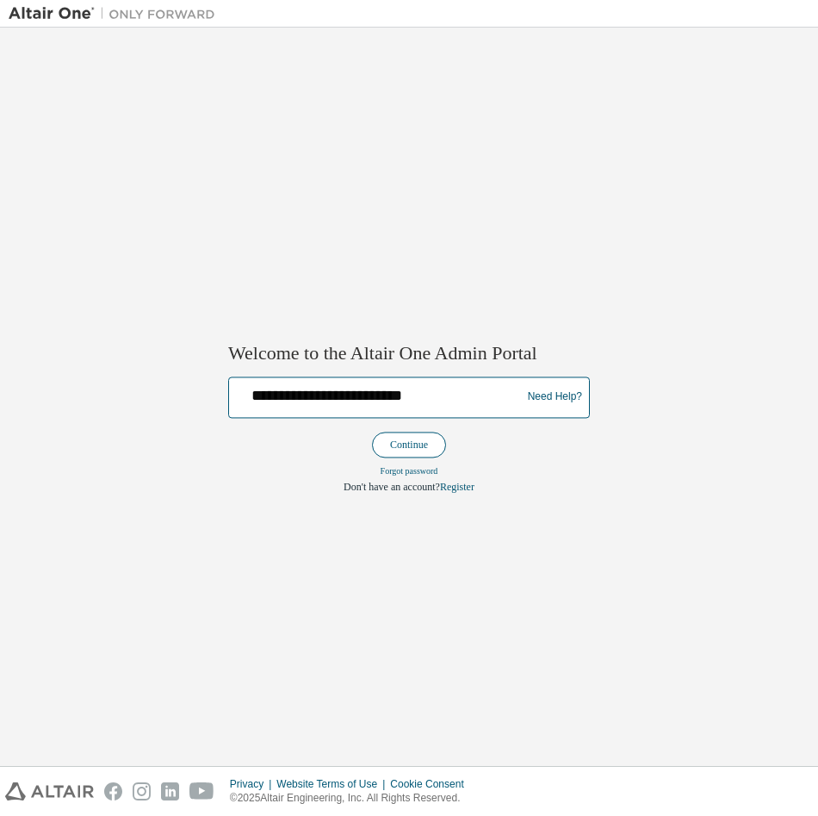 This screenshot has width=818, height=816. Describe the element at coordinates (170, 791) in the screenshot. I see `img: linkedin.svg` at that location.